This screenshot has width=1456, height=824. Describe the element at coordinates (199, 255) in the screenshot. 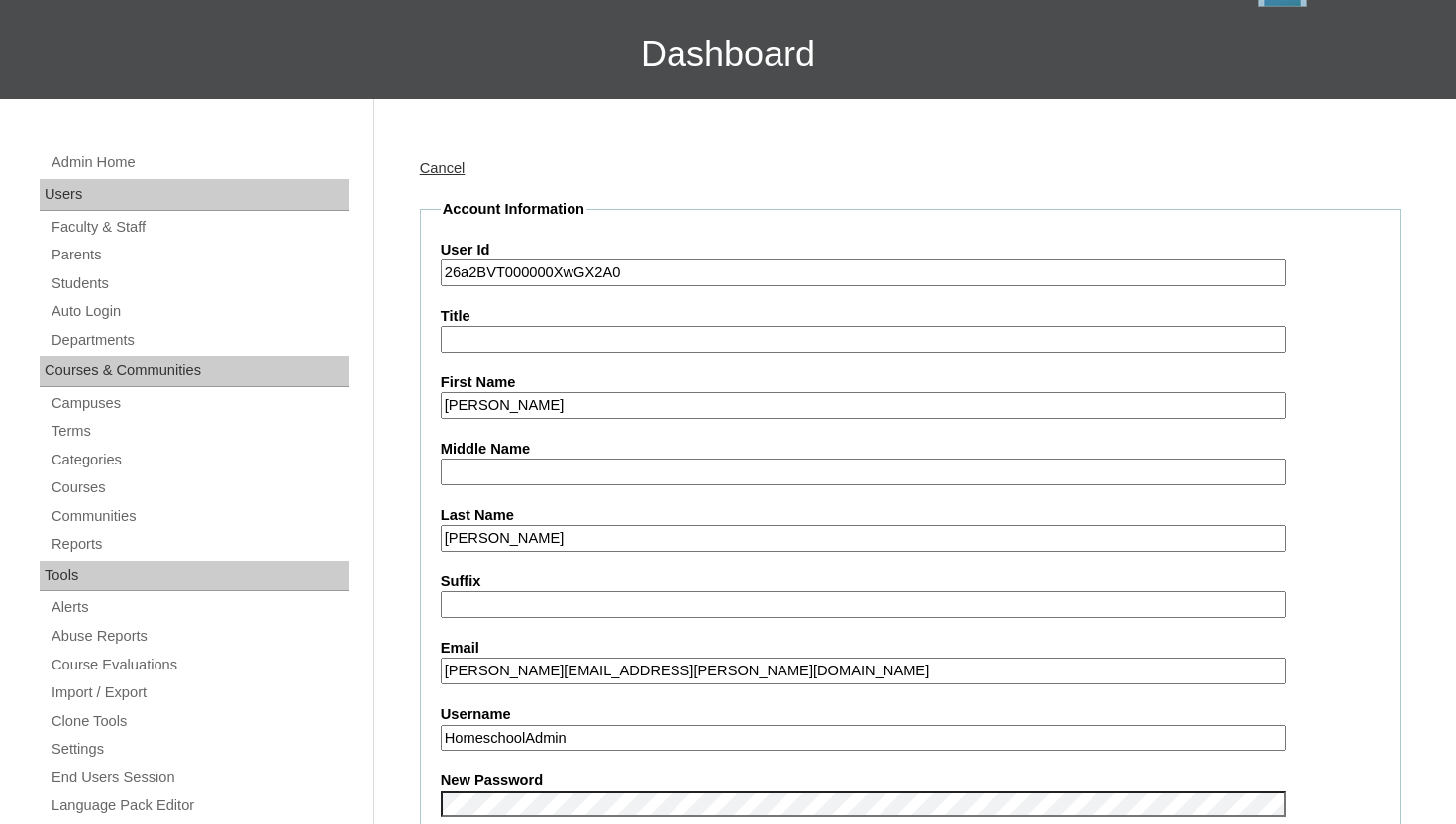

I see `a: Parents` at that location.